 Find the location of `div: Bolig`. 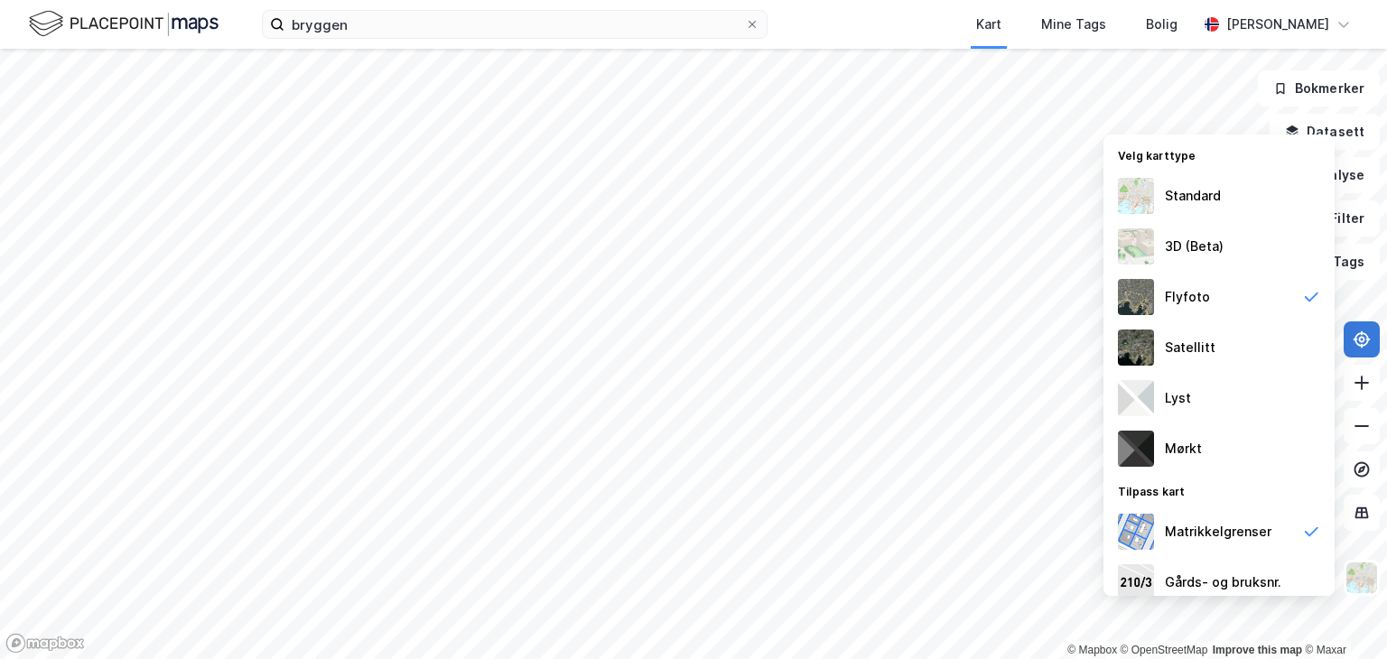

div: Bolig is located at coordinates (1162, 24).